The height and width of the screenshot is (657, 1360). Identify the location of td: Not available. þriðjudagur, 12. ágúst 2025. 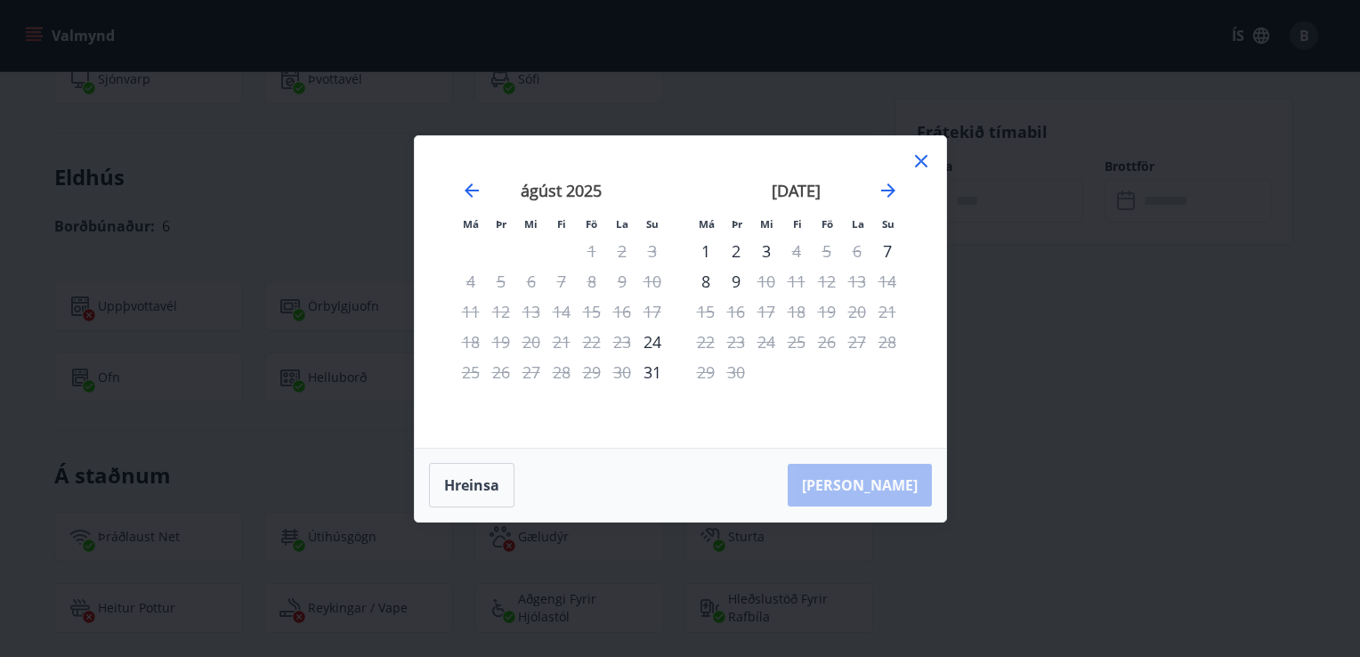
(501, 312).